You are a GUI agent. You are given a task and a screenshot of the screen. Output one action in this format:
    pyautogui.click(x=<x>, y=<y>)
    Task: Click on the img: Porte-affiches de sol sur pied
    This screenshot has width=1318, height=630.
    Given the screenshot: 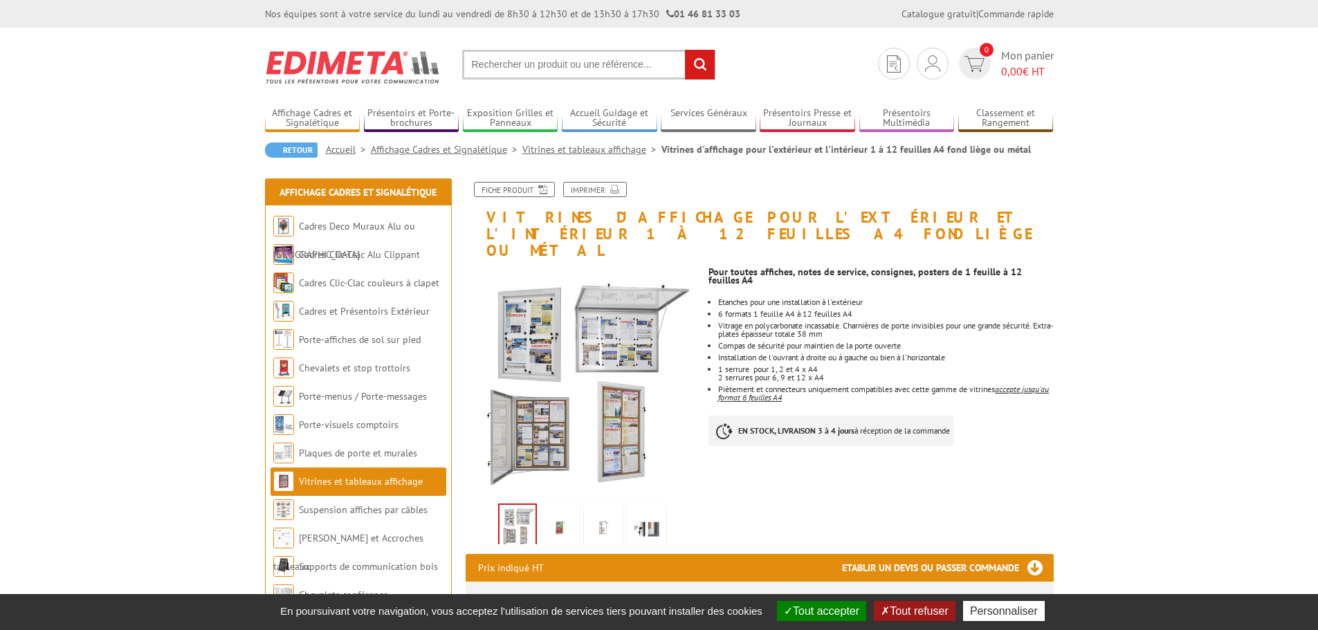 What is the action you would take?
    pyautogui.click(x=284, y=340)
    